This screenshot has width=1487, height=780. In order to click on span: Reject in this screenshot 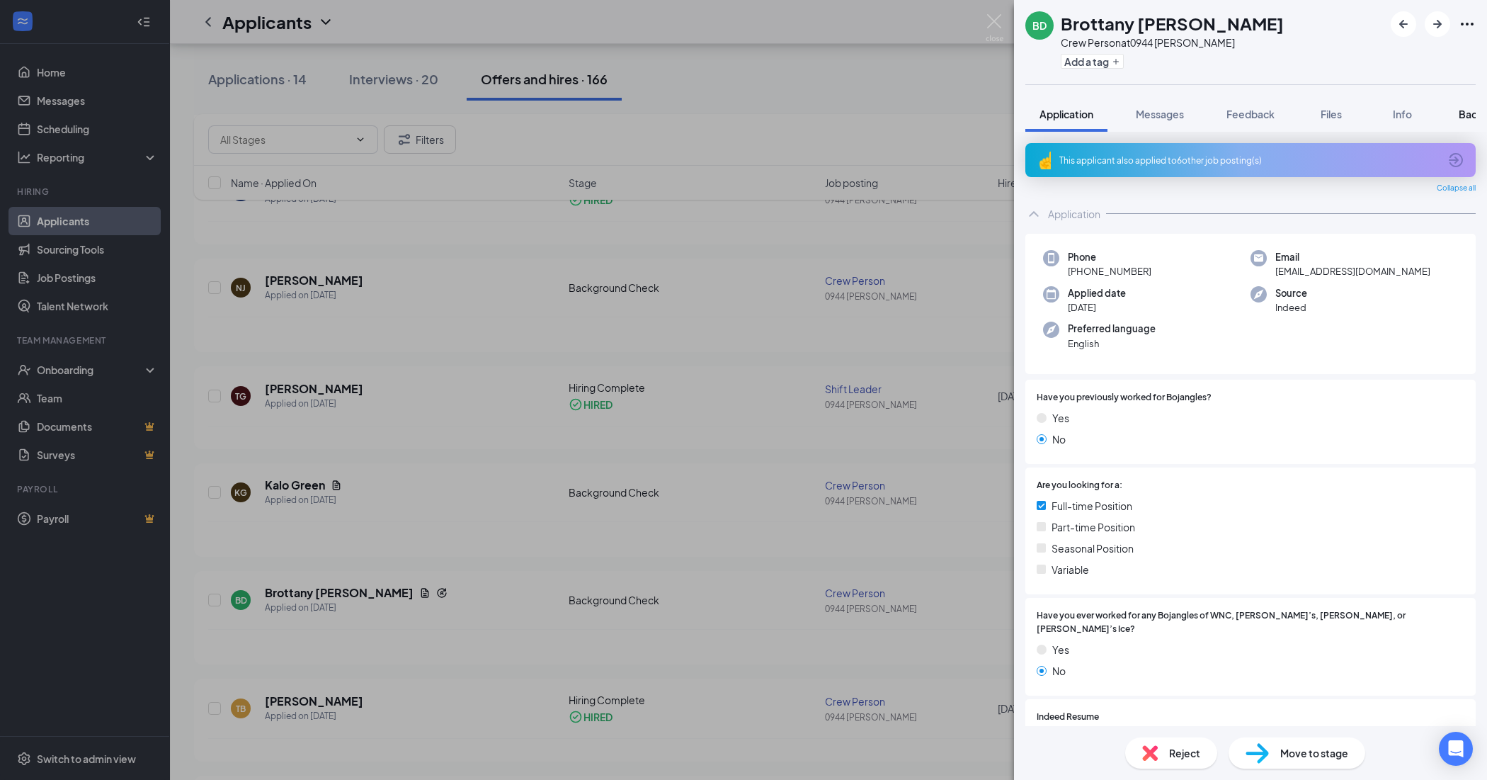, I will do `click(1185, 753)`.